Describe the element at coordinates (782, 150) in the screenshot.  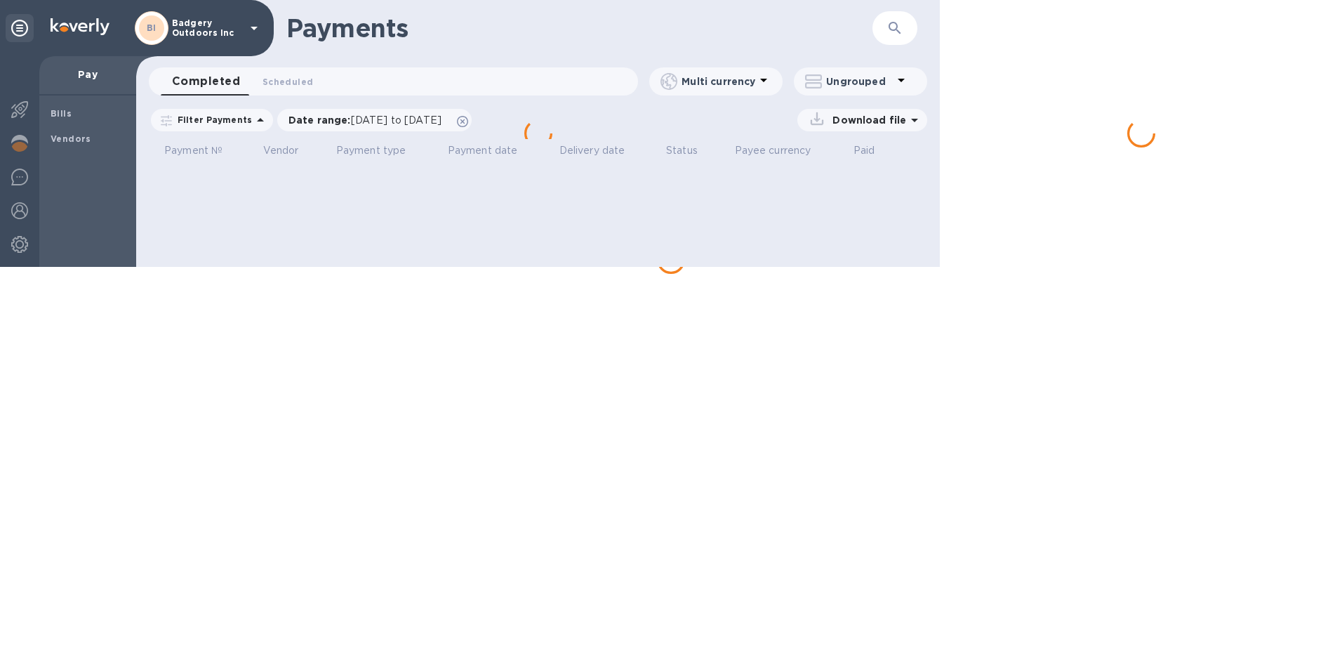
I see `span: Payee currency` at that location.